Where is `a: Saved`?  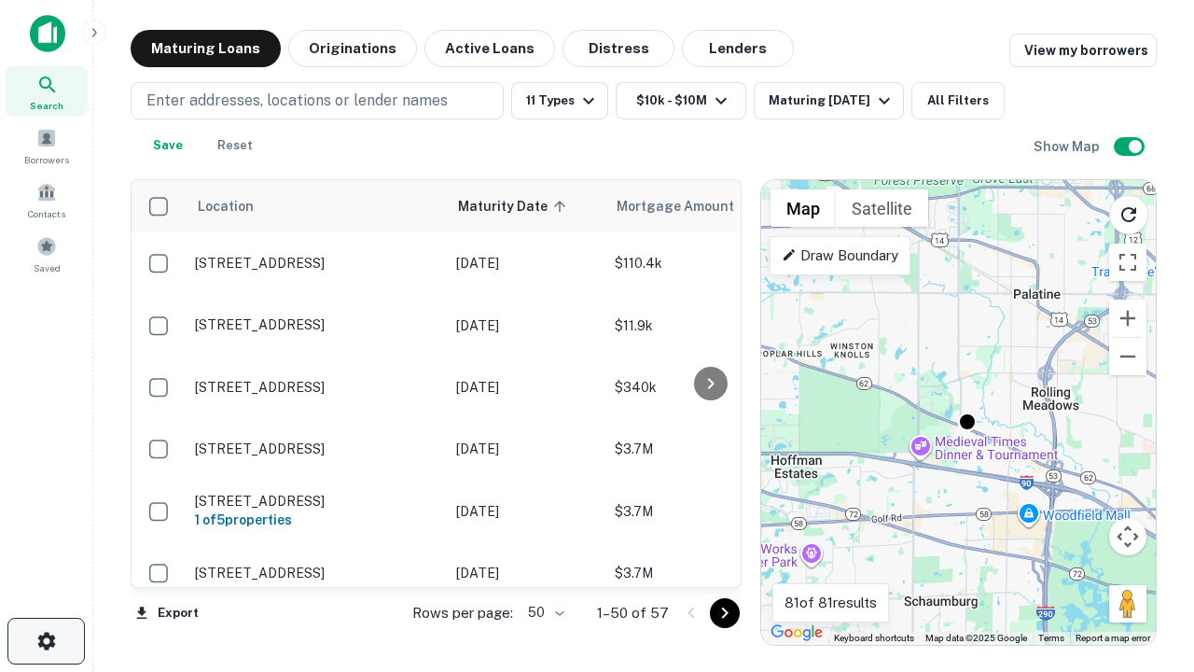 a: Saved is located at coordinates (47, 254).